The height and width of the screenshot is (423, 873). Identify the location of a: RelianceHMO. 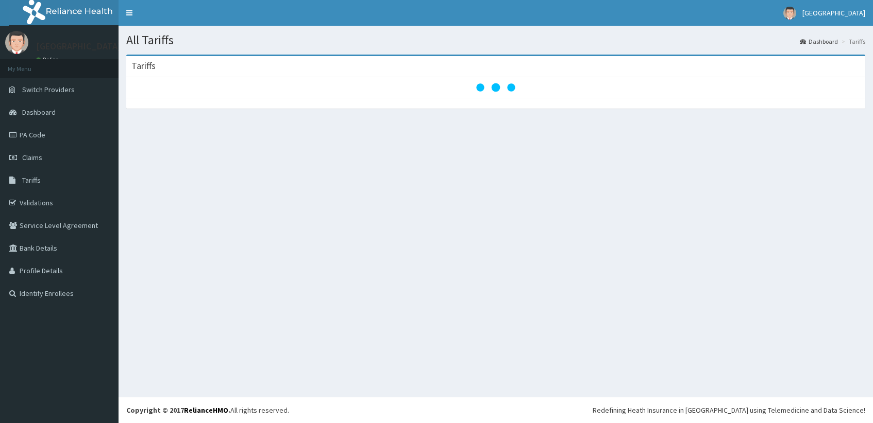
(206, 411).